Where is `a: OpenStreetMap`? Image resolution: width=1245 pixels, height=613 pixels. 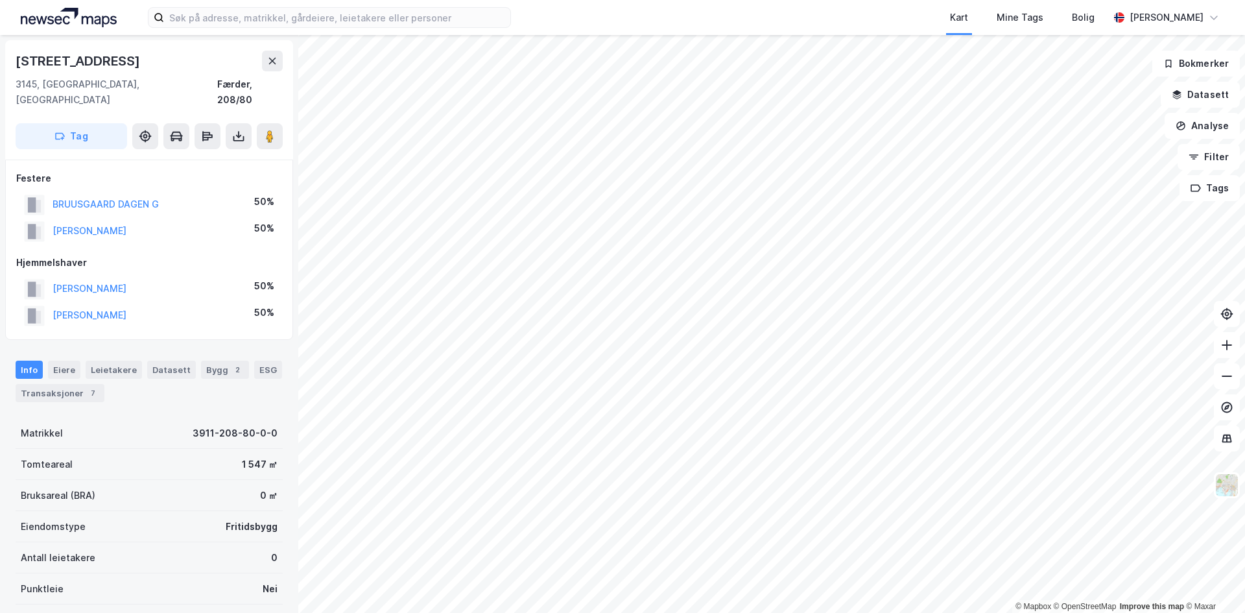
a: OpenStreetMap is located at coordinates (1085, 606).